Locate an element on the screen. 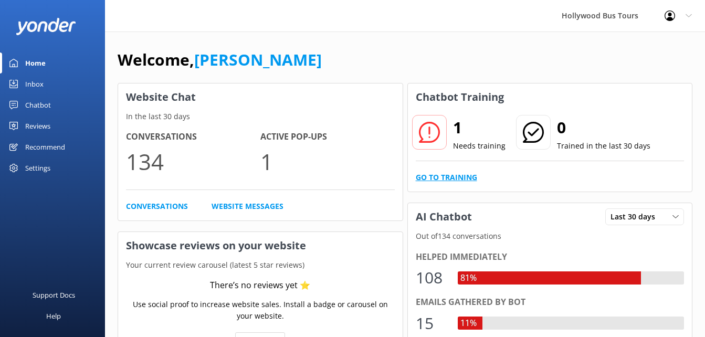  p: 1 is located at coordinates (327, 161).